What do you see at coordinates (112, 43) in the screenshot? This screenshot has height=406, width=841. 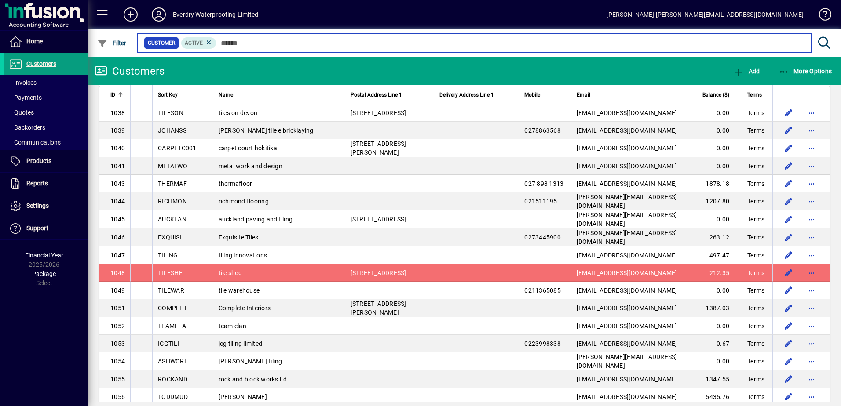 I see `span: Filter` at bounding box center [112, 43].